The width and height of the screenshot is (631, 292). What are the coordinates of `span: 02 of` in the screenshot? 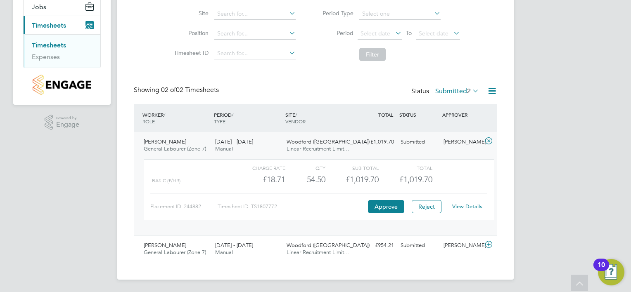 It's located at (168, 90).